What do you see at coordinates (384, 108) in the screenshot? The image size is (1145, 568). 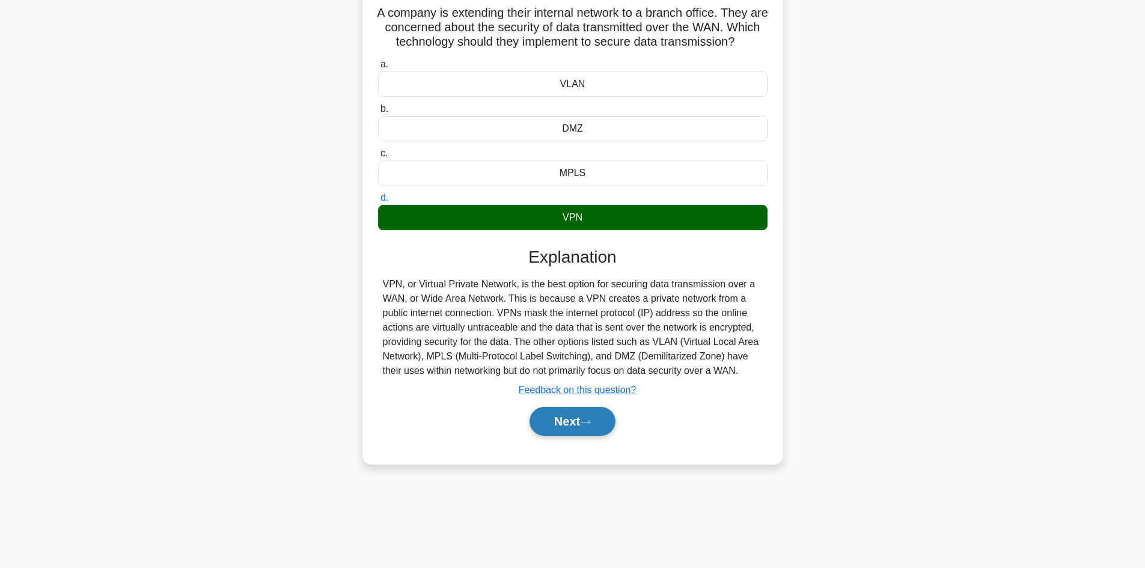 I see `span: b.` at bounding box center [384, 108].